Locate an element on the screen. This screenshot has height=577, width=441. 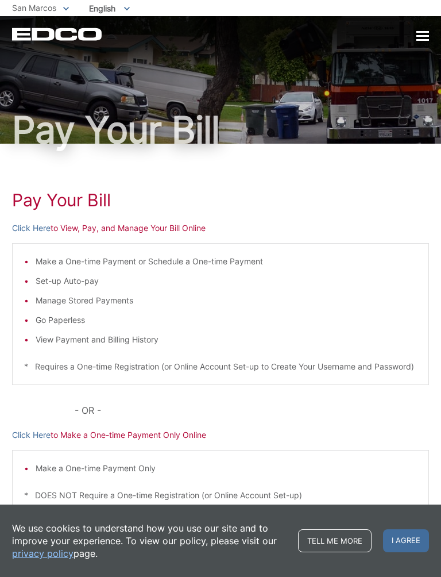
li: Manage Stored Payments is located at coordinates (226, 301).